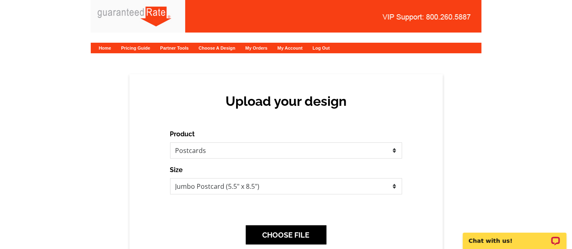 This screenshot has height=249, width=572. Describe the element at coordinates (99, 18) in the screenshot. I see `button: Open LiveChat chat widget` at that location.